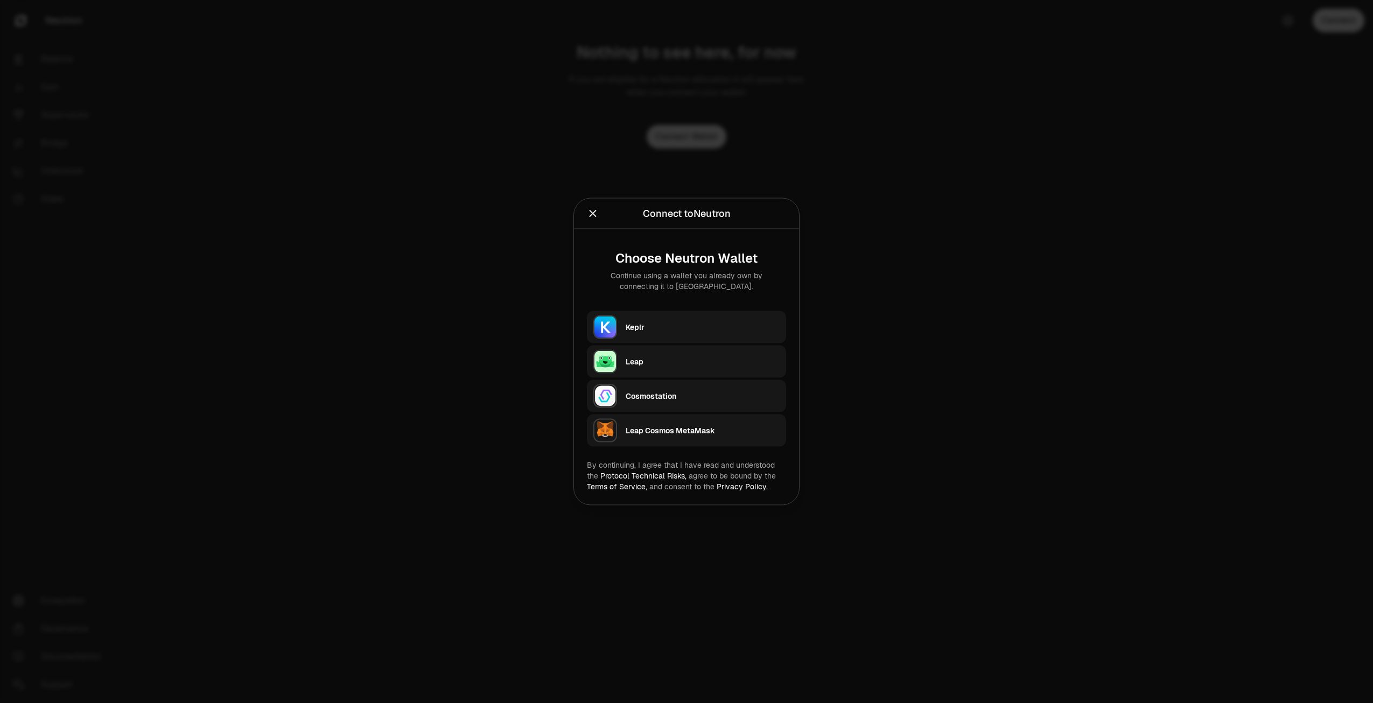 This screenshot has width=1373, height=703. What do you see at coordinates (686, 362) in the screenshot?
I see `button: LeapLeap` at bounding box center [686, 362].